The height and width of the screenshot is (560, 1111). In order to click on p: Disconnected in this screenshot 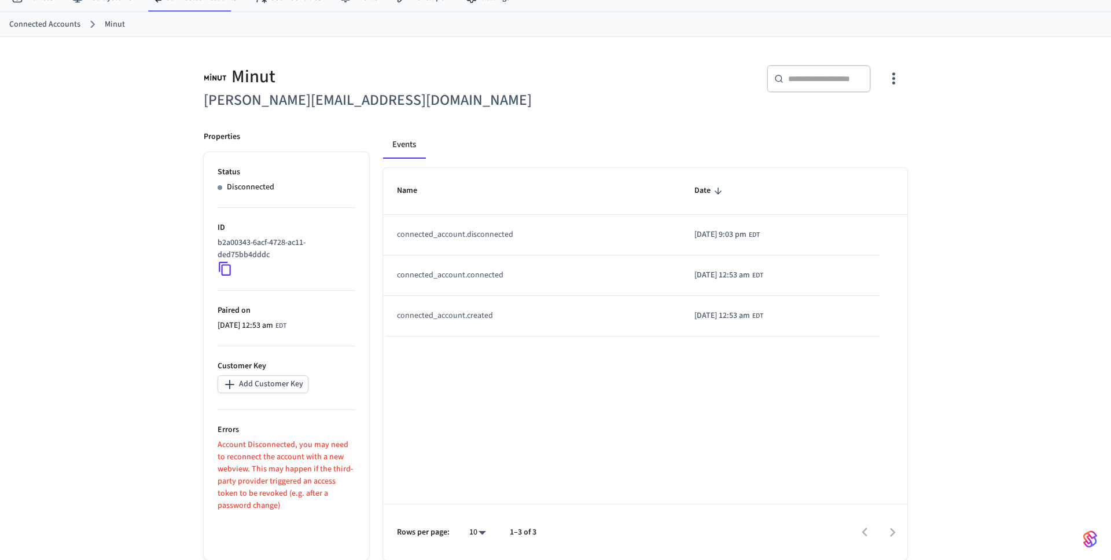, I will do `click(251, 187)`.